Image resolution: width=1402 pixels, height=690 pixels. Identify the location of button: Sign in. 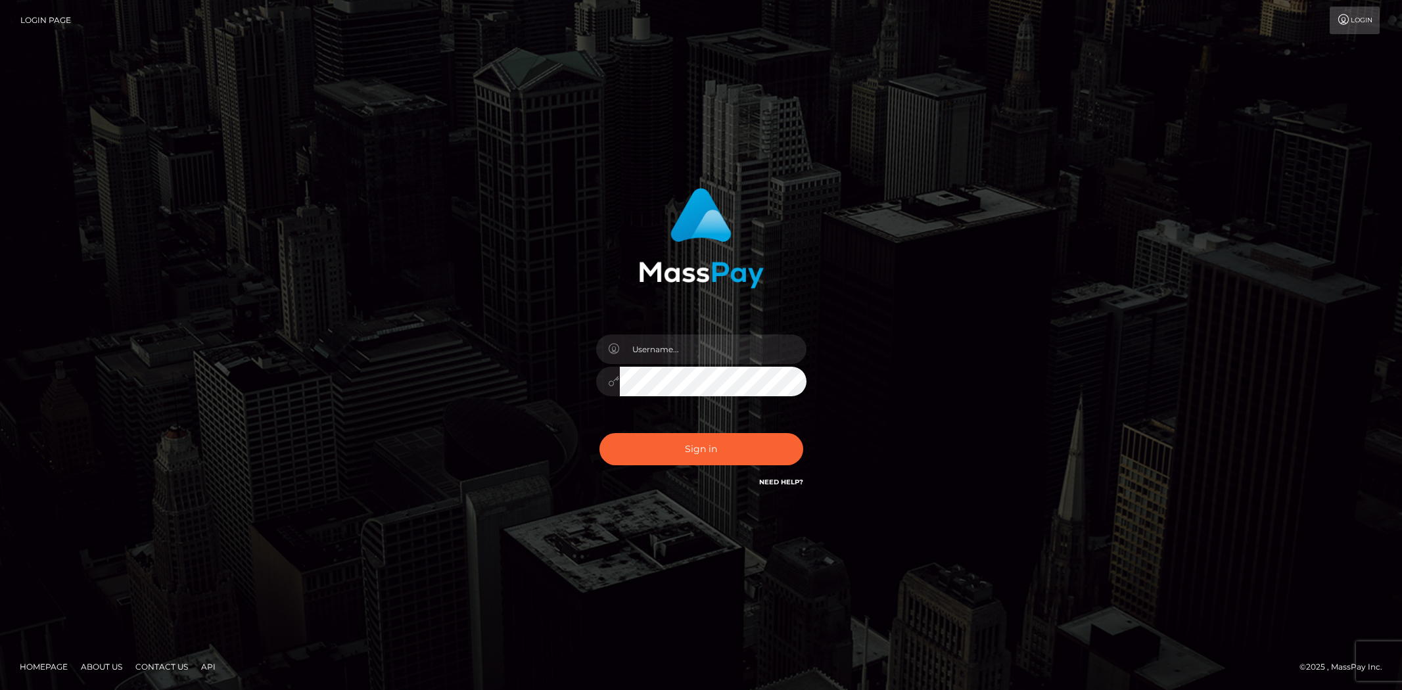
(702, 449).